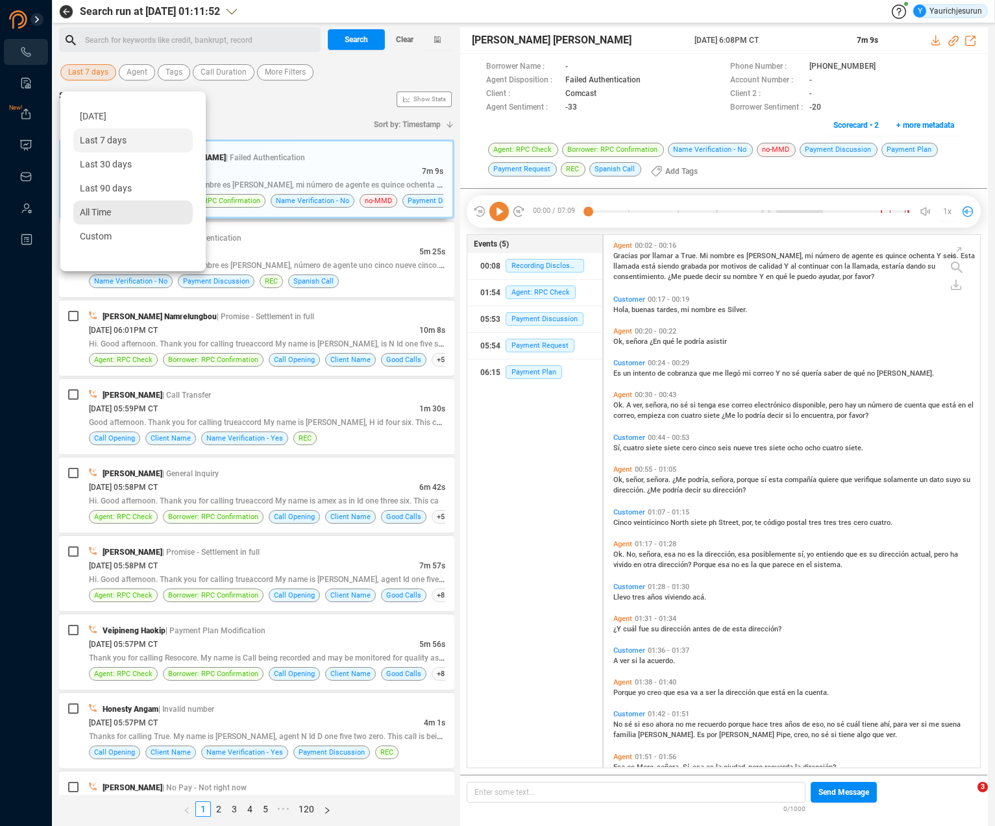 Image resolution: width=995 pixels, height=826 pixels. What do you see at coordinates (404, 40) in the screenshot?
I see `button: Clear` at bounding box center [404, 40].